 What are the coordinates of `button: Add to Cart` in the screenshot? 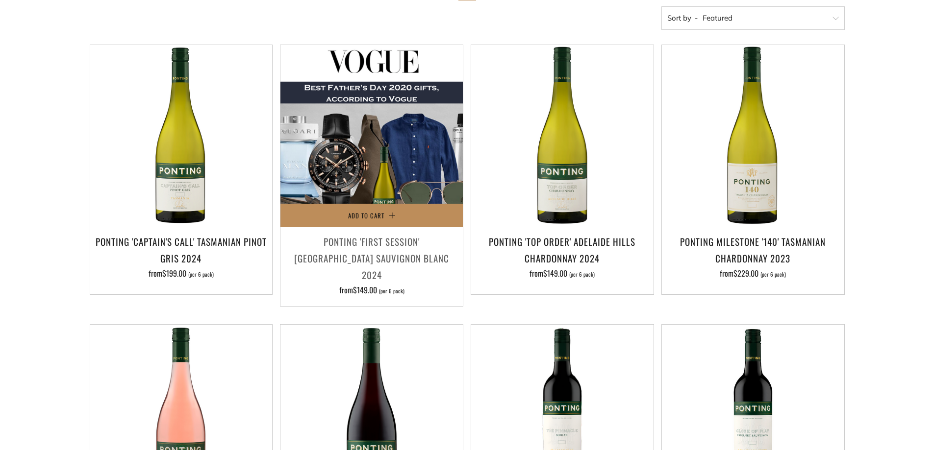 It's located at (372, 216).